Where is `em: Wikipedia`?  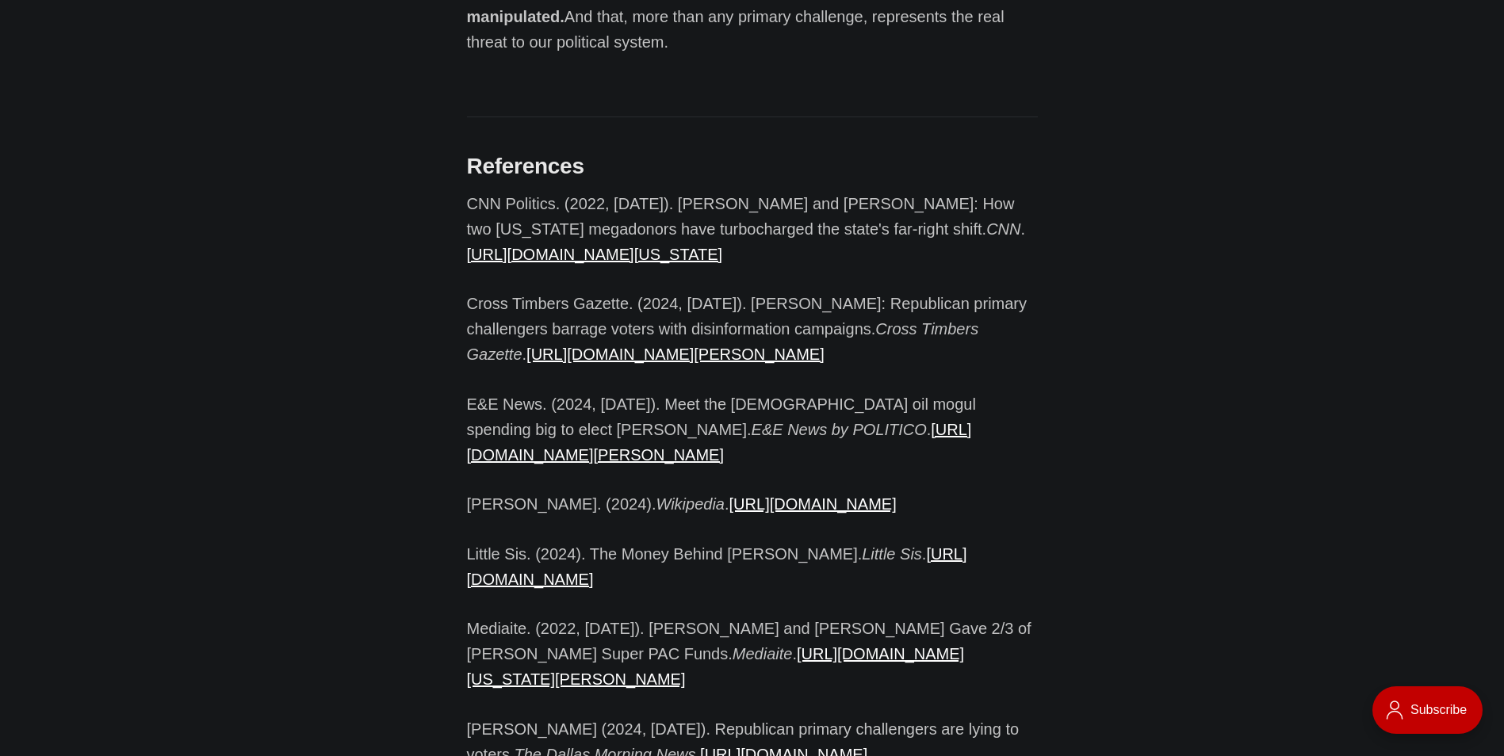
em: Wikipedia is located at coordinates (690, 504).